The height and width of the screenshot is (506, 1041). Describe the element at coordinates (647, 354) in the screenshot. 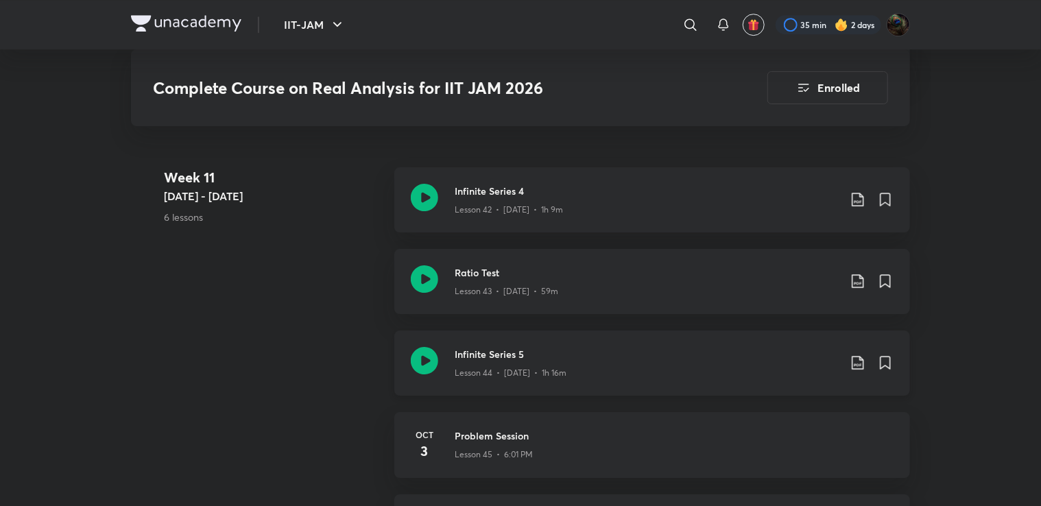

I see `h3: Infinite Series 5` at that location.